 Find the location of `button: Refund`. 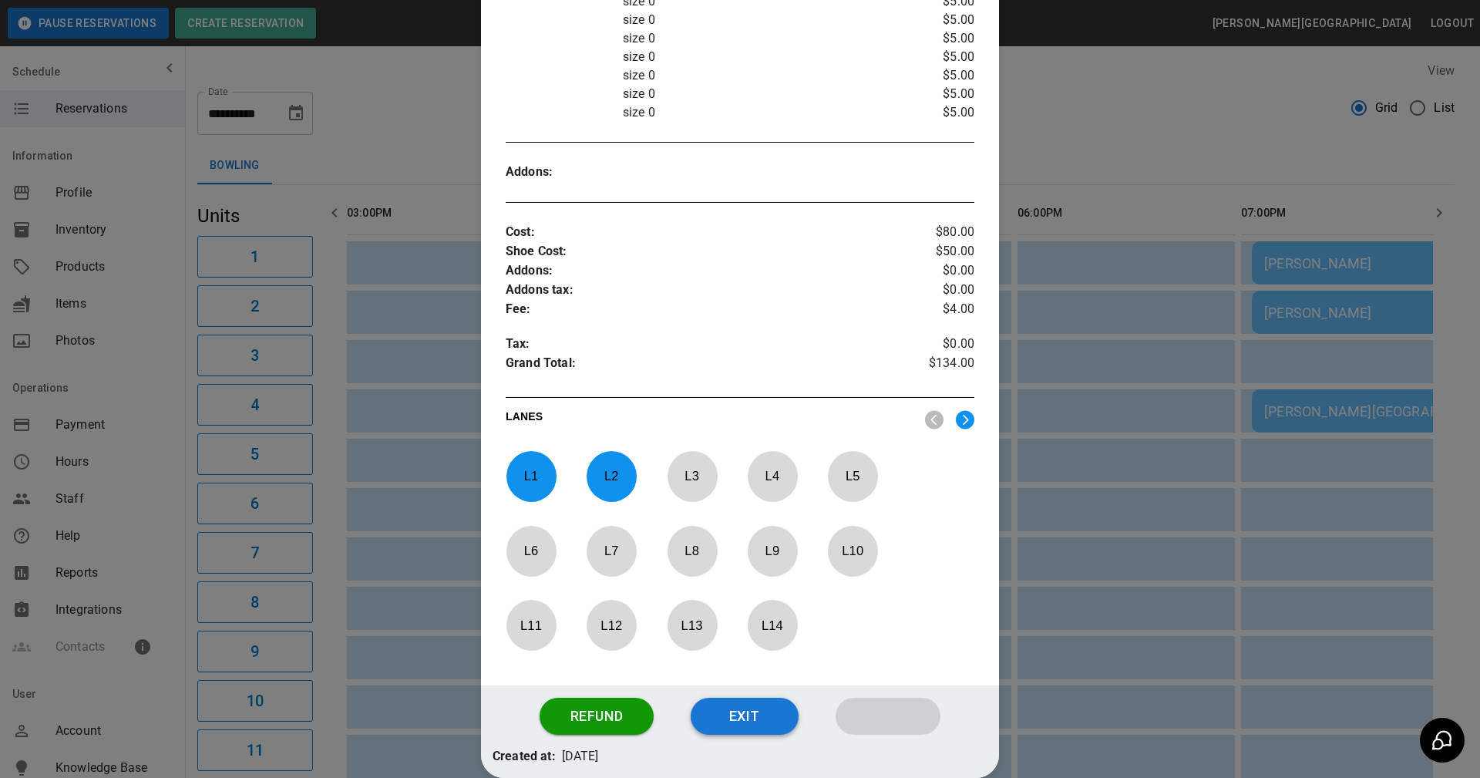

button: Refund is located at coordinates (597, 716).